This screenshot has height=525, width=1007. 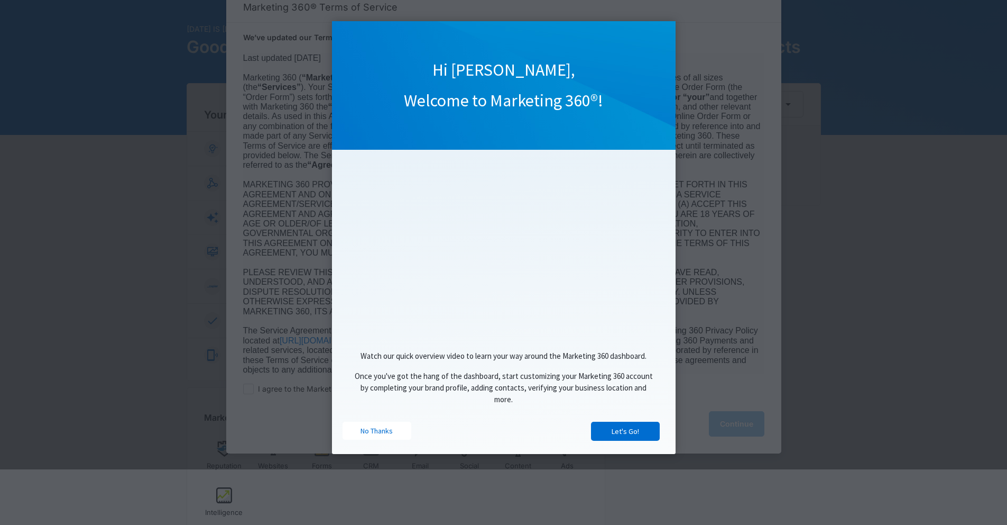 I want to click on h1: Welcome to Marketing 360®!, so click(x=504, y=101).